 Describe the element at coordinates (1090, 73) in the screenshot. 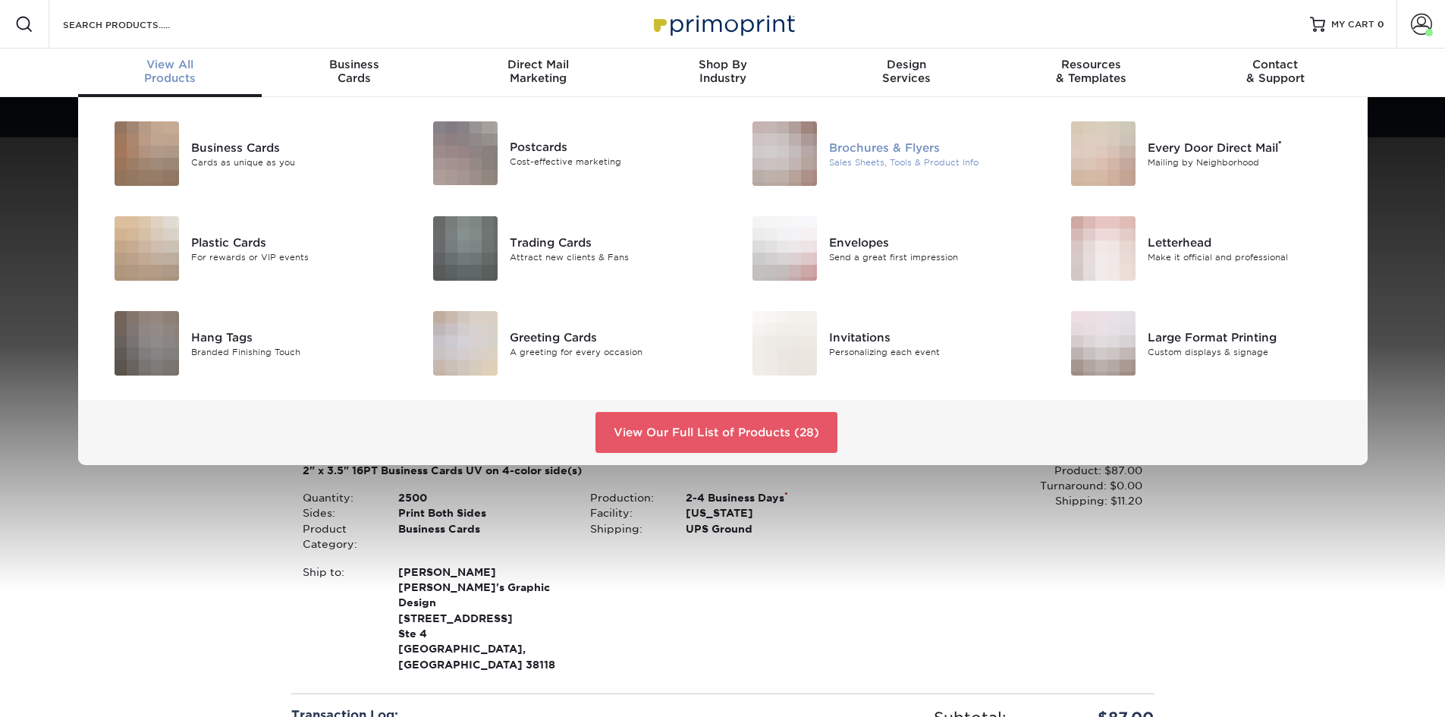

I see `a: Resources& Templates` at that location.